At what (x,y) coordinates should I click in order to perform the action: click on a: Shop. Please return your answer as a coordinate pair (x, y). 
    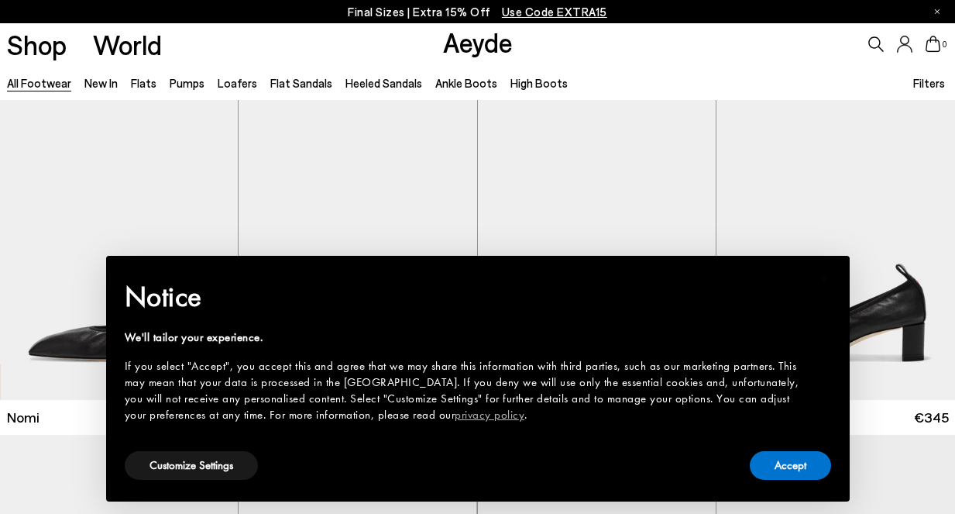
    Looking at the image, I should click on (36, 44).